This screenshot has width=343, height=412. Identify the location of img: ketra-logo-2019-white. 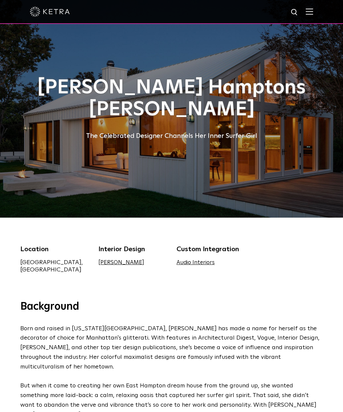
(50, 12).